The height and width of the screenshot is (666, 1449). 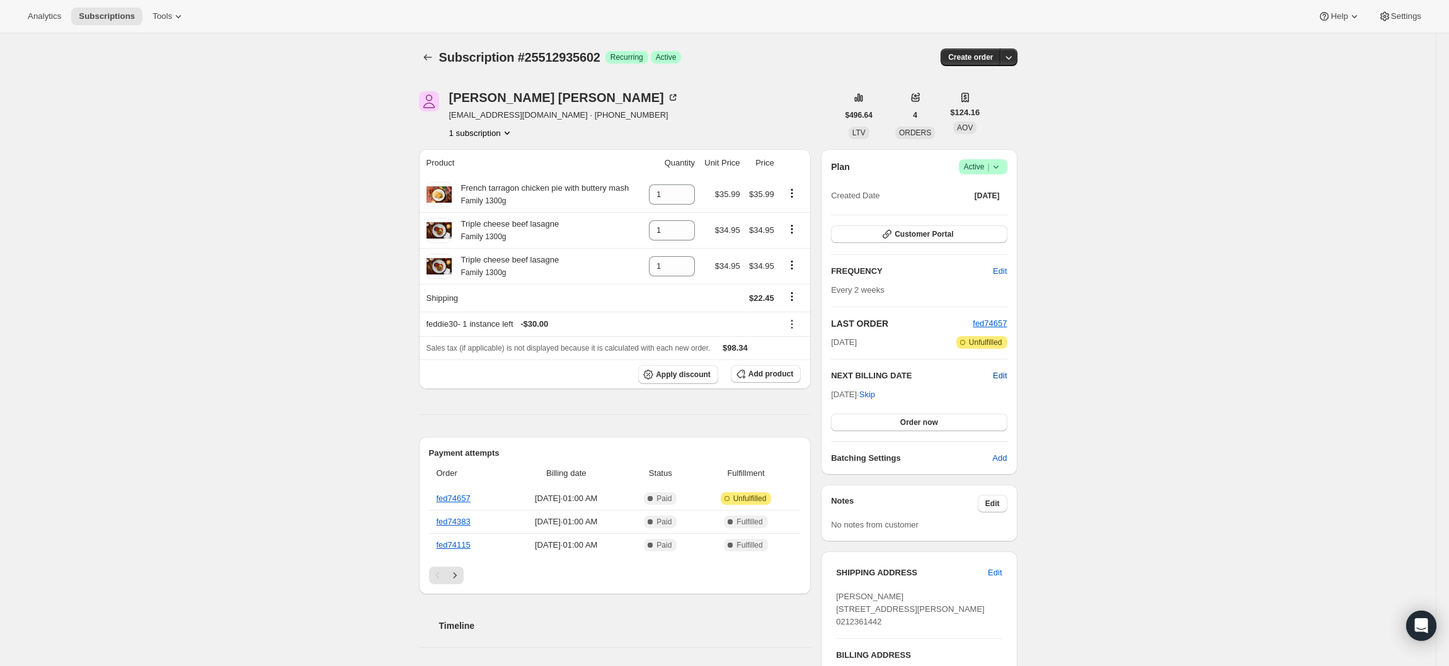 What do you see at coordinates (964, 128) in the screenshot?
I see `span: AOV` at bounding box center [964, 128].